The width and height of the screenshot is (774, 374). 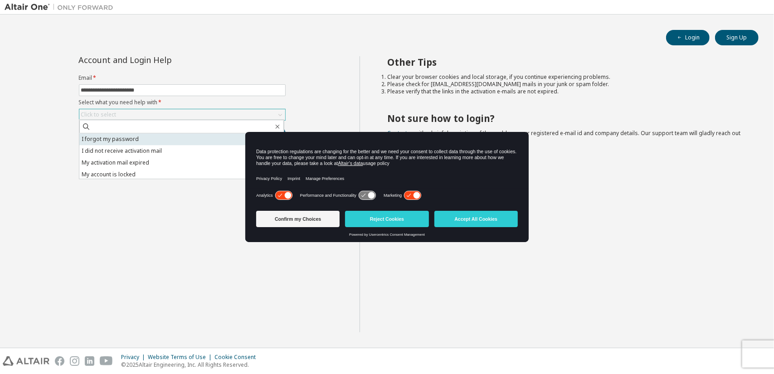 What do you see at coordinates (563, 136) in the screenshot?
I see `span: with a brief description of the problem, your registered e-mail id and company details. Our suppo...` at bounding box center [563, 136].